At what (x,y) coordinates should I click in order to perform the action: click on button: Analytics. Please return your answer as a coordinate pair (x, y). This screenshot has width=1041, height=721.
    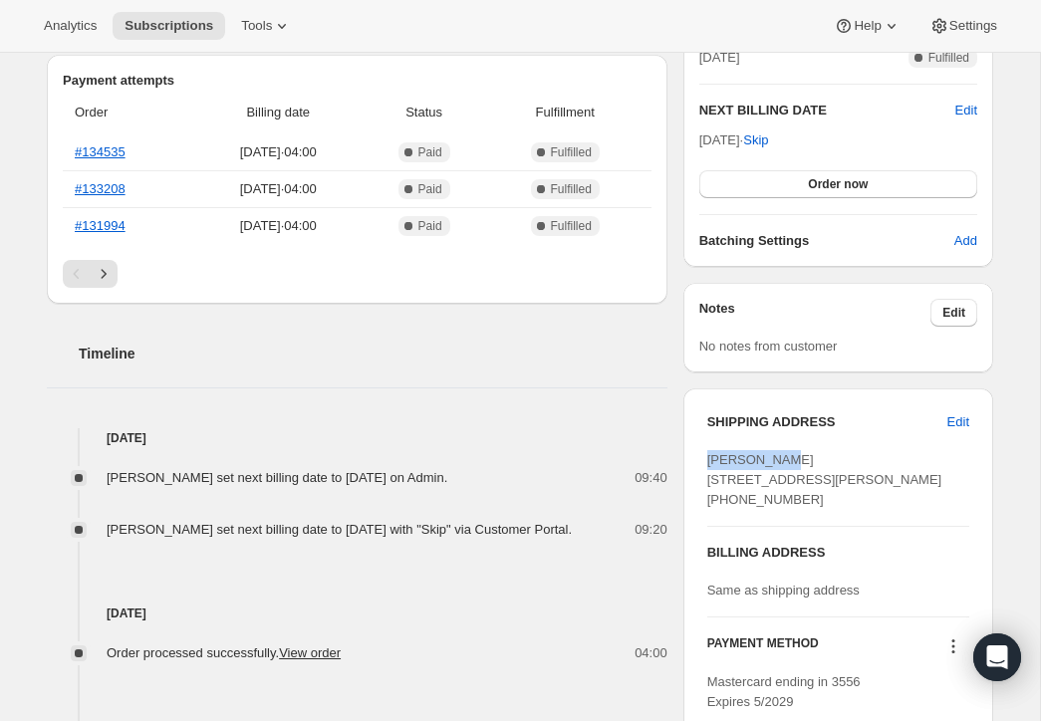
    Looking at the image, I should click on (70, 26).